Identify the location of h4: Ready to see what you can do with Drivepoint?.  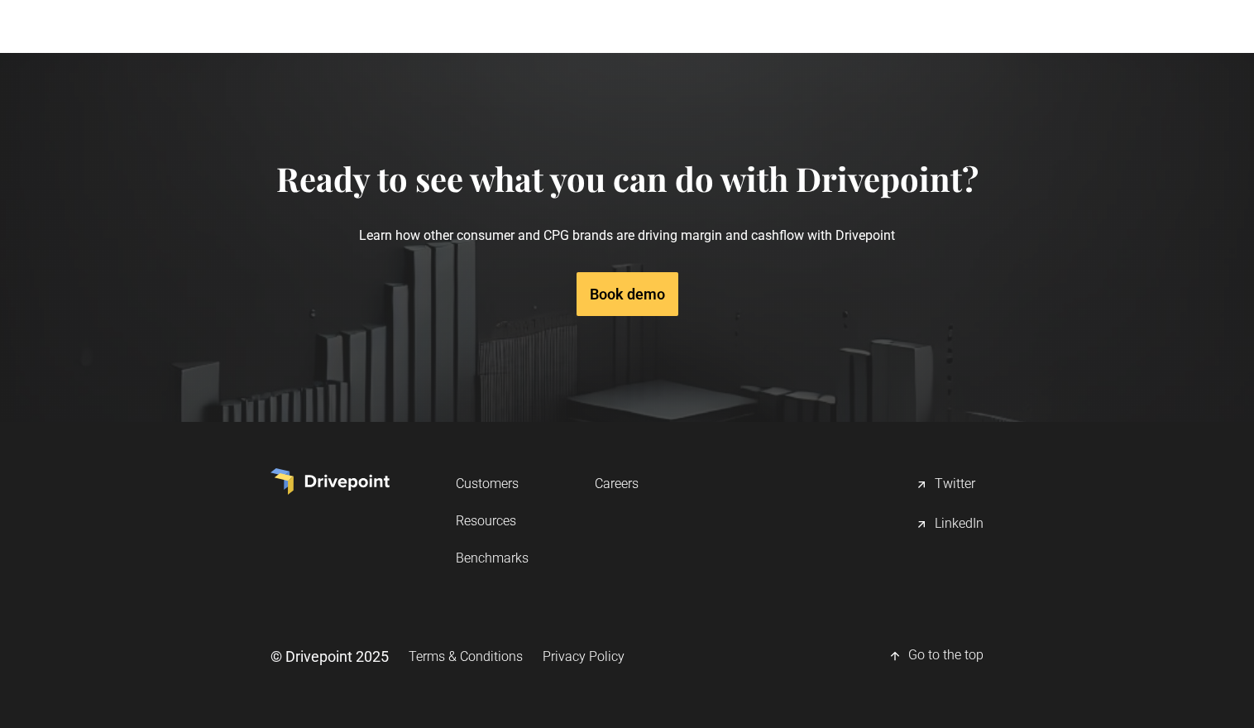
(627, 179).